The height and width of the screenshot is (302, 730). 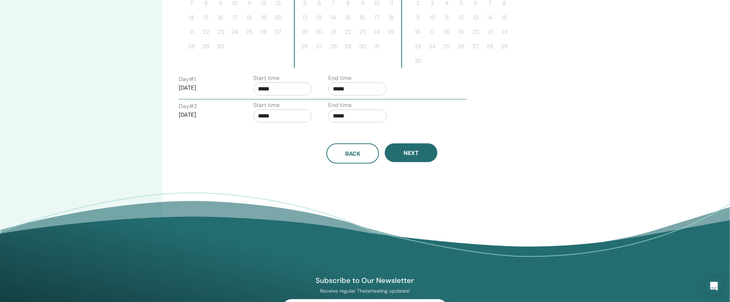 I want to click on button: 10, so click(x=432, y=18).